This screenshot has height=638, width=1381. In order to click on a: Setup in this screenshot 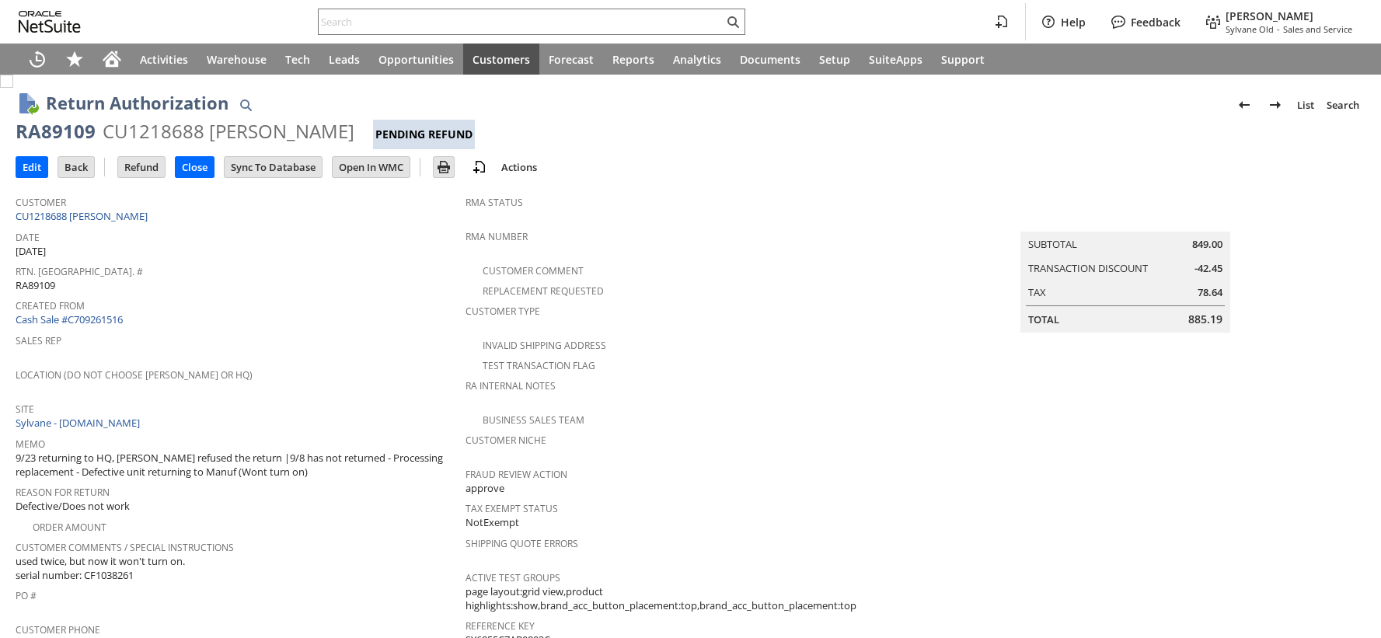, I will do `click(835, 59)`.